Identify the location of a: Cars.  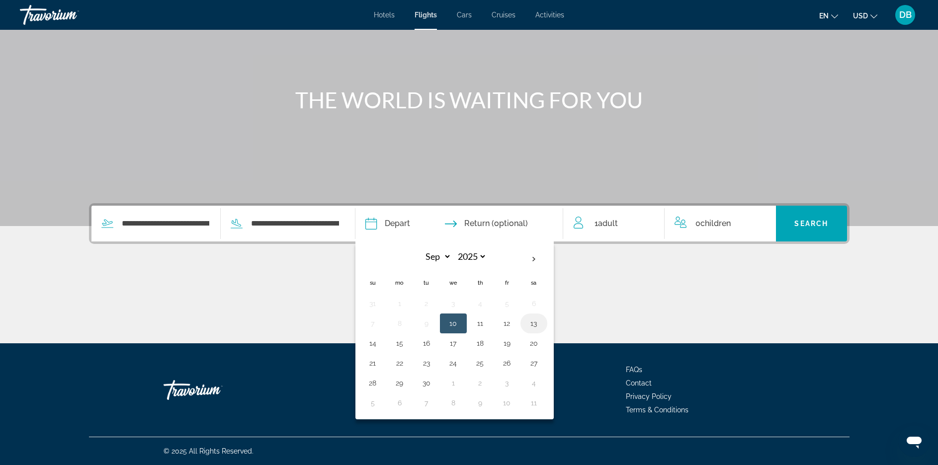
(464, 15).